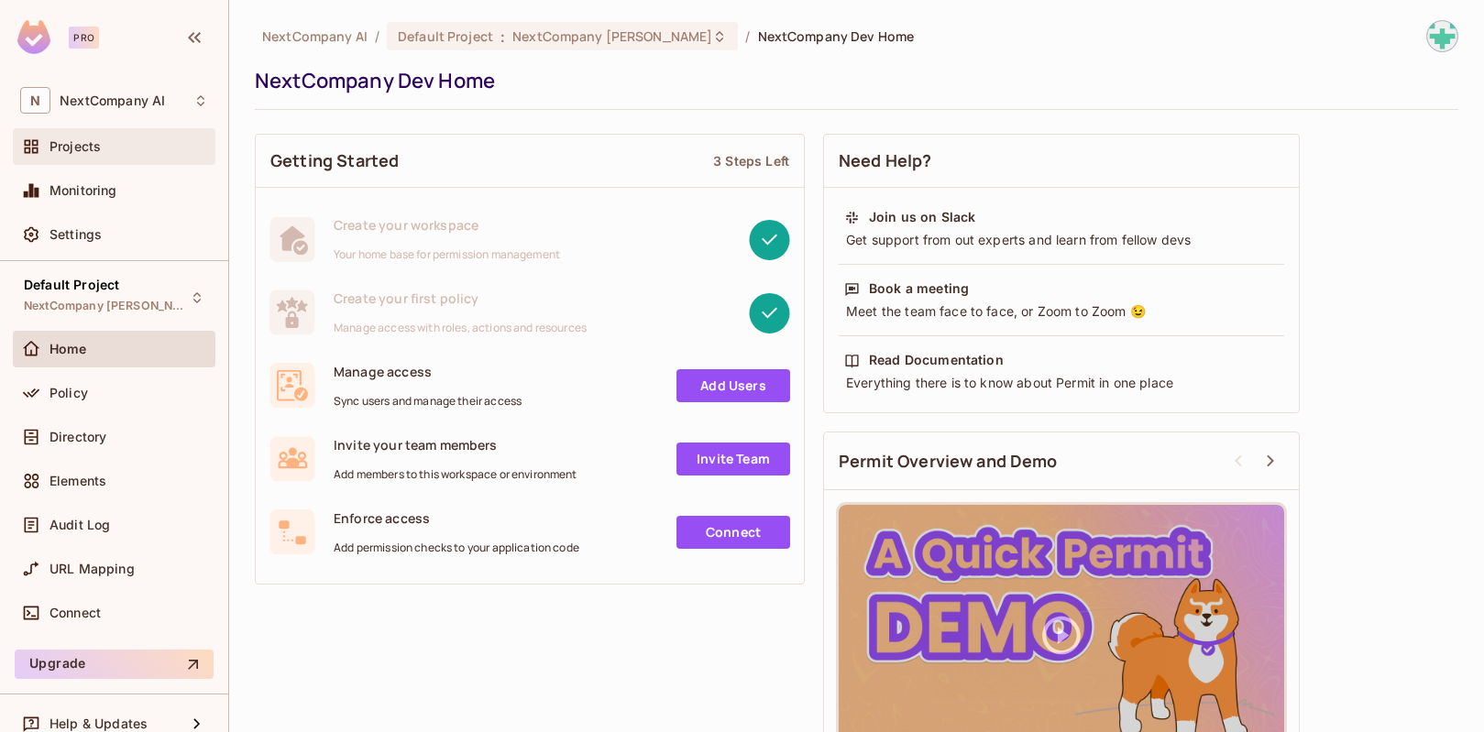 The width and height of the screenshot is (1484, 732). I want to click on span: Help & Updates, so click(98, 724).